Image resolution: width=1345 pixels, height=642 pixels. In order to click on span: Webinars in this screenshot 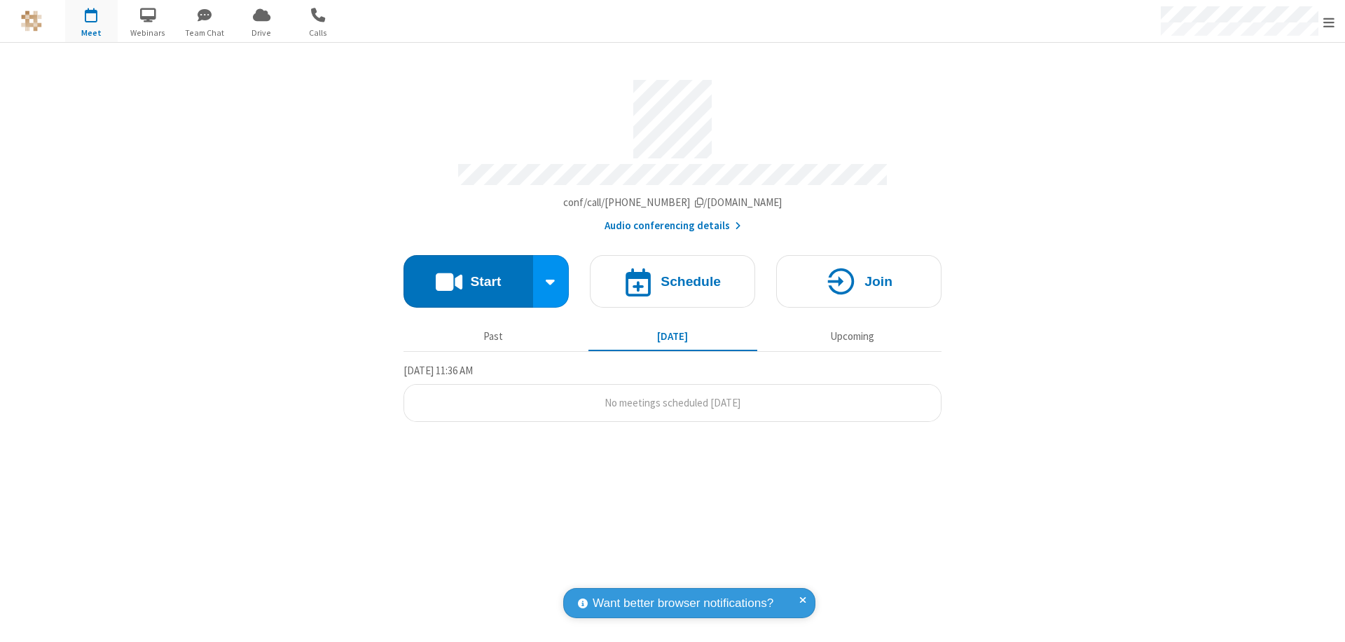, I will do `click(148, 33)`.